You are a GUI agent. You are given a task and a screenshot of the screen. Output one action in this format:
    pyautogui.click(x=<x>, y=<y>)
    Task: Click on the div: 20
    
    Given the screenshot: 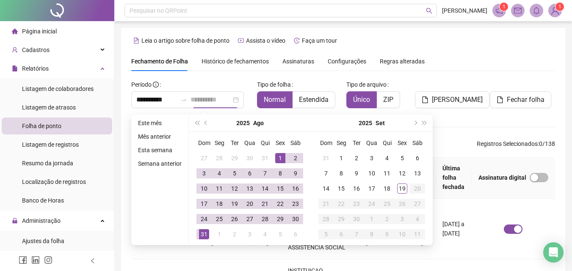 What is the action you would take?
    pyautogui.click(x=418, y=189)
    